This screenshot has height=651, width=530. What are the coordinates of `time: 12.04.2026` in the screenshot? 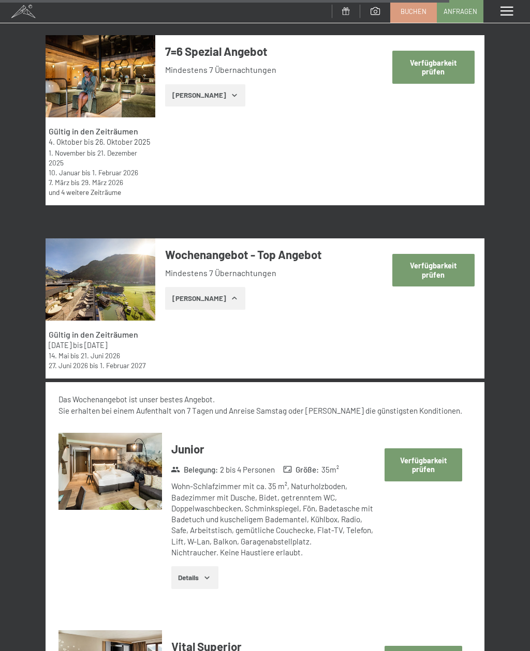 It's located at (96, 345).